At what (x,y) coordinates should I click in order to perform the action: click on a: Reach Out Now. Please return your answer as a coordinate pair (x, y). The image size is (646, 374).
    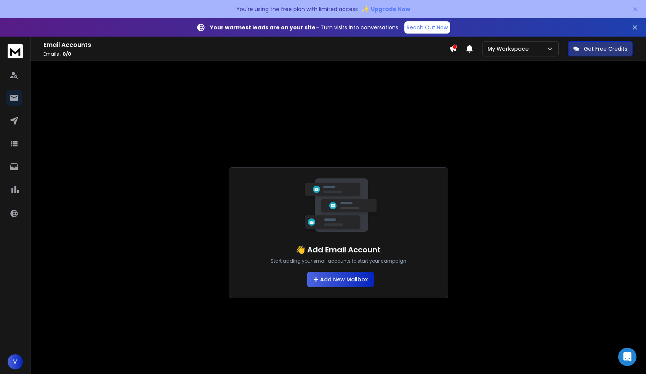
    Looking at the image, I should click on (427, 27).